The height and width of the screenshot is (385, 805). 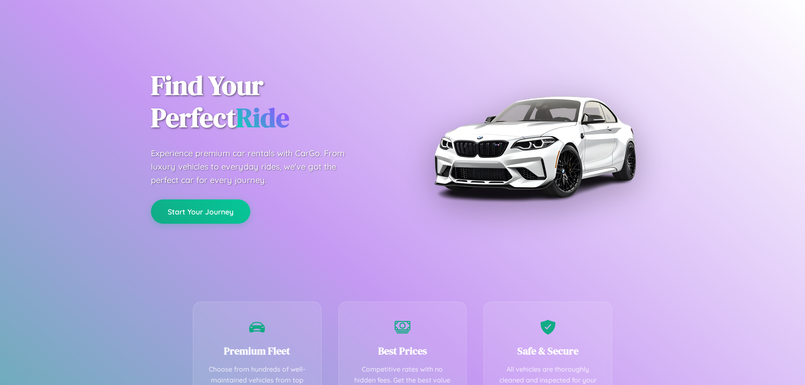 What do you see at coordinates (402, 351) in the screenshot?
I see `h3: Best Prices` at bounding box center [402, 351].